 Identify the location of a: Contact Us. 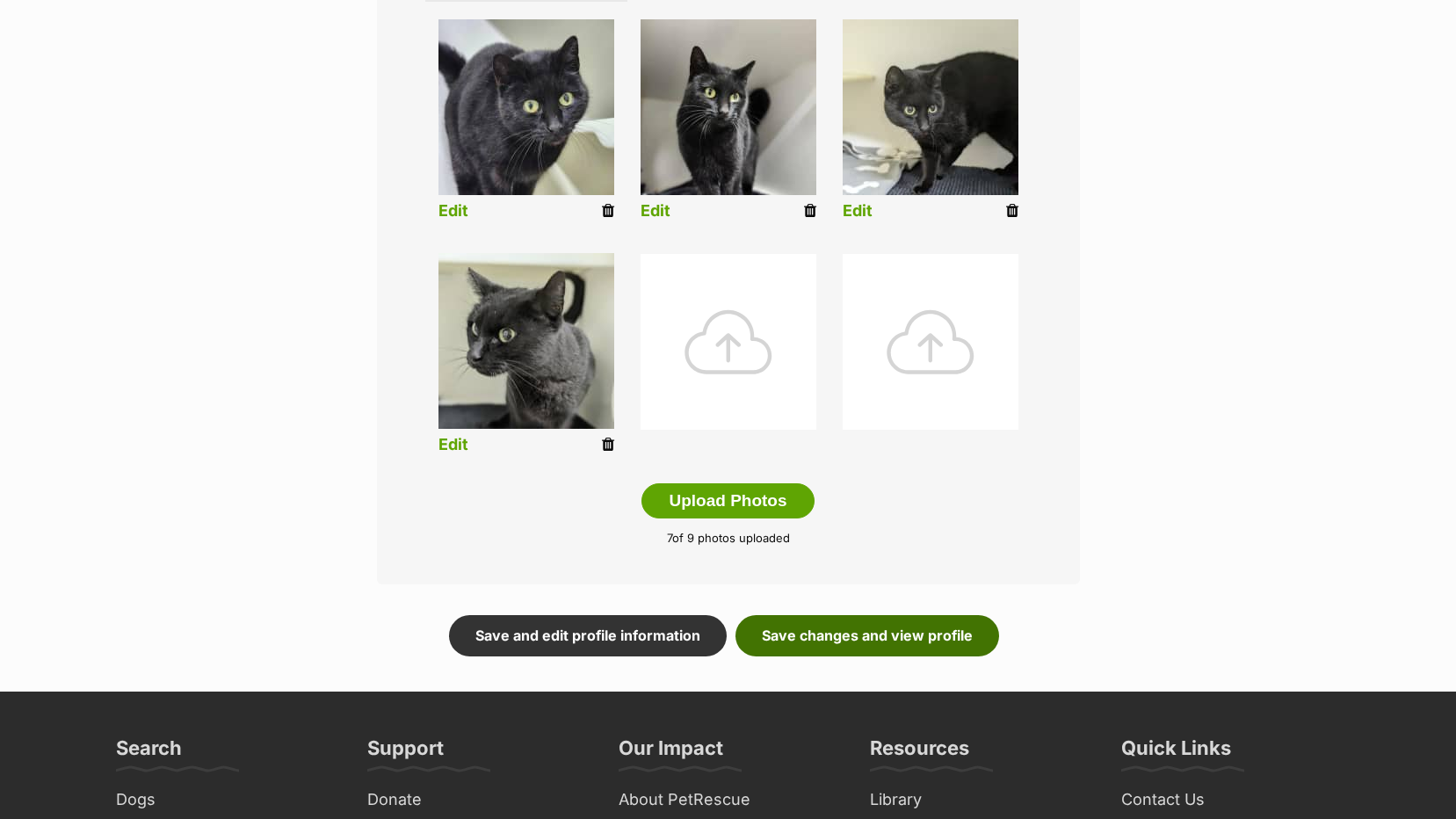
(1231, 799).